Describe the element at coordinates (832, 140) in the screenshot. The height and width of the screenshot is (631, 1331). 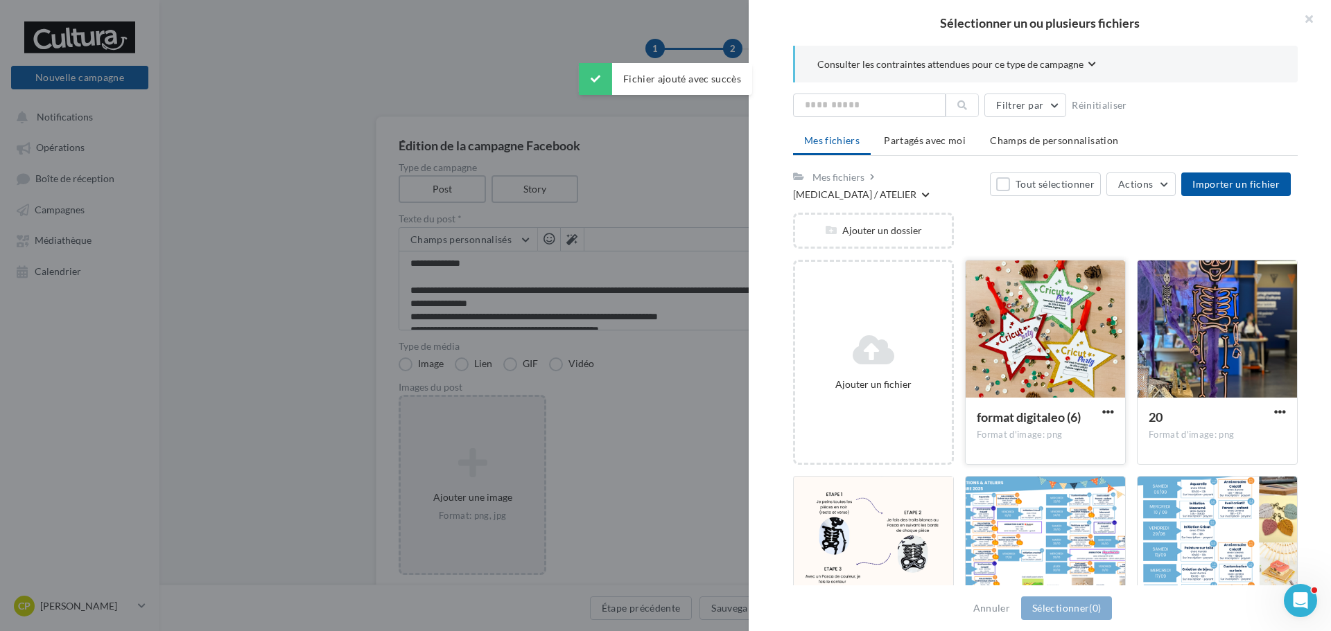
I see `span: Mes fichiers` at that location.